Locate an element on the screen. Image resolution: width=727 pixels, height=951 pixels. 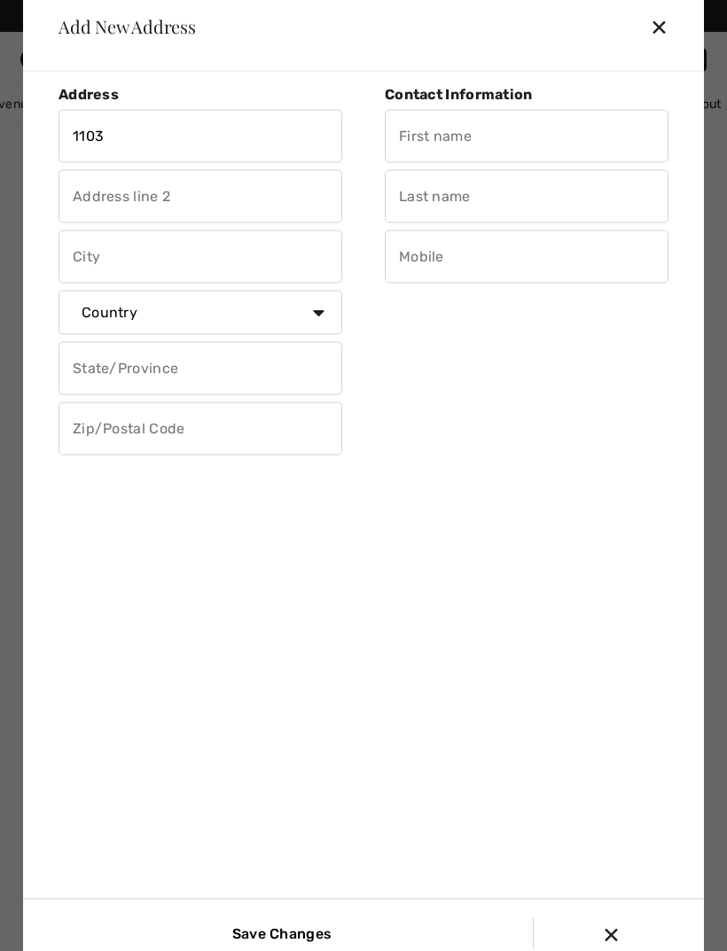
input: First name is located at coordinates (526, 136).